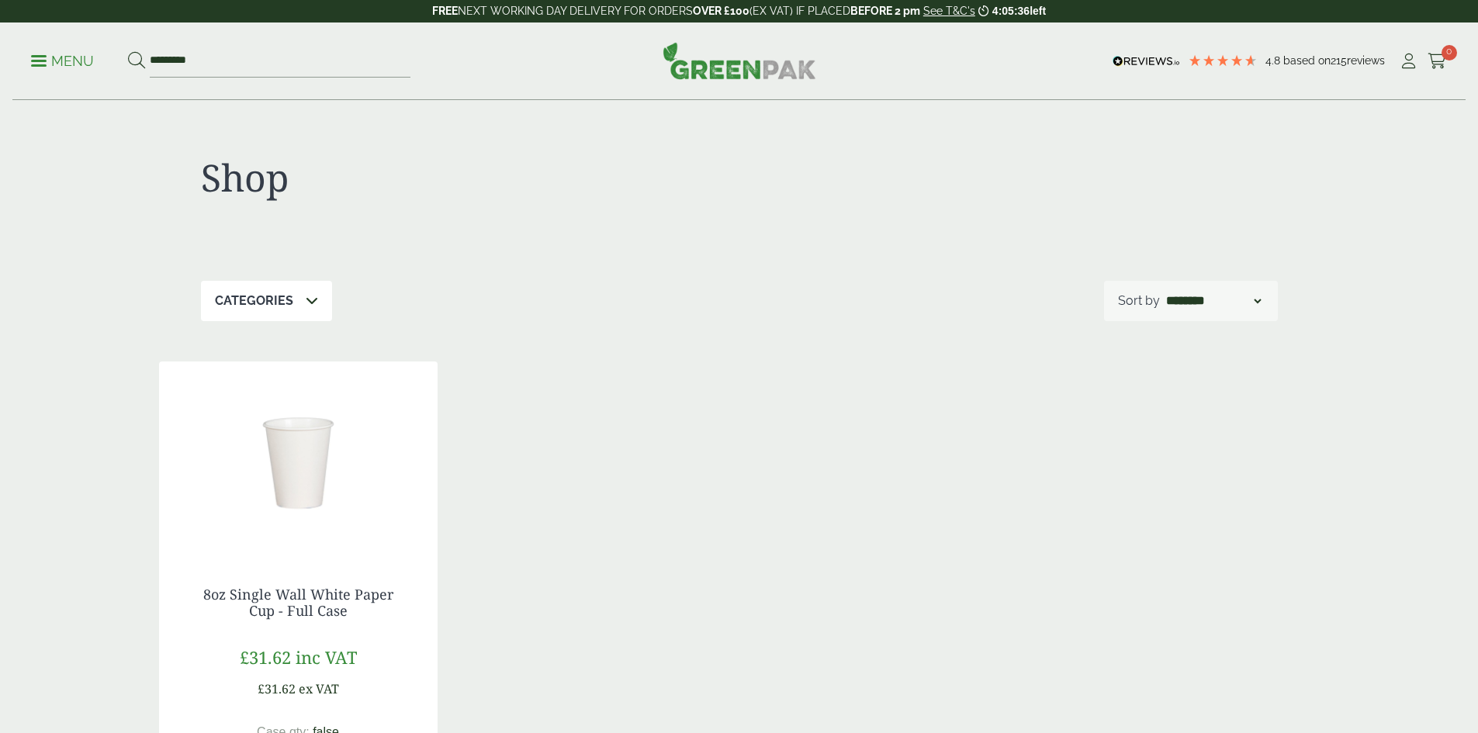 Image resolution: width=1478 pixels, height=733 pixels. Describe the element at coordinates (298, 459) in the screenshot. I see `img: 8oz Single Wall White Paper Cup-Full Case of-0` at that location.